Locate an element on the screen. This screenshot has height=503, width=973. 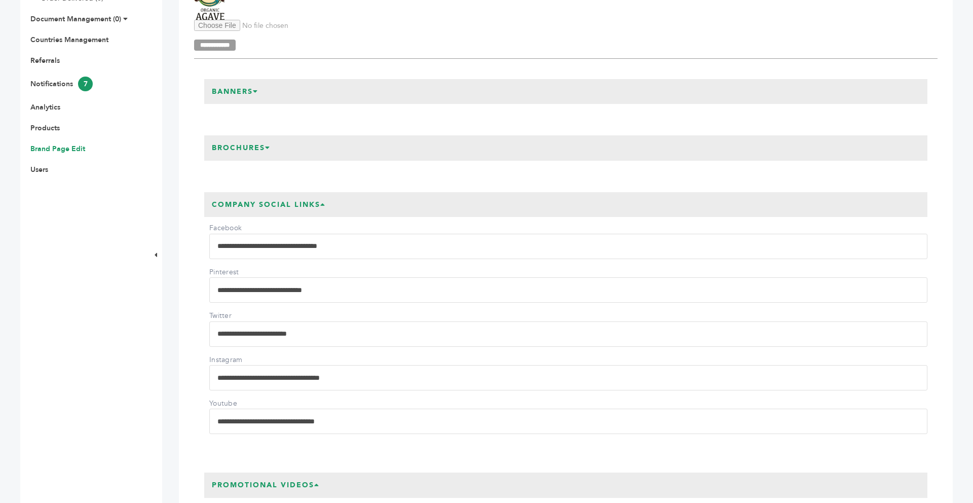
a: Products is located at coordinates (45, 128).